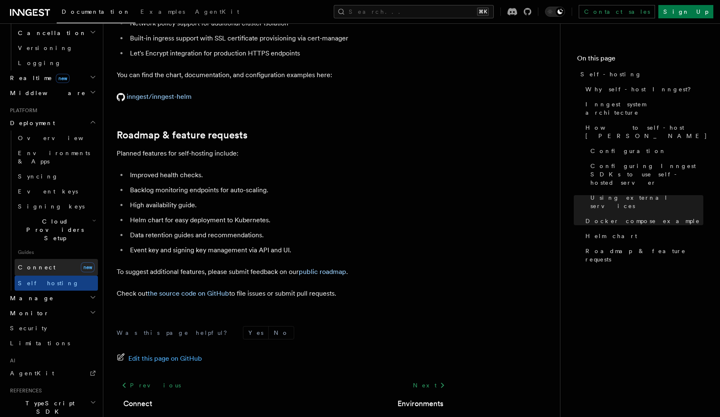  What do you see at coordinates (643, 221) in the screenshot?
I see `span: Docker compose example` at bounding box center [643, 221].